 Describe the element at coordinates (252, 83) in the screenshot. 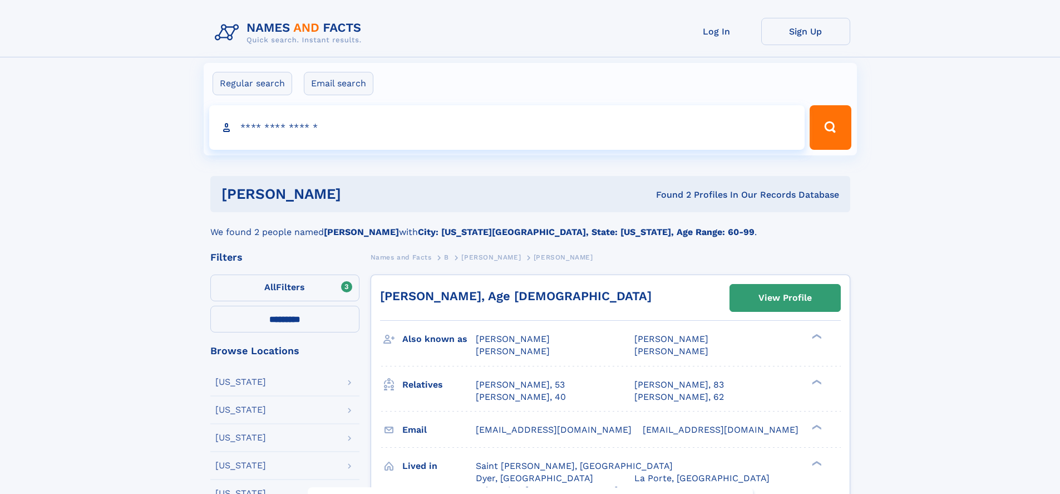

I see `label: Regular search` at that location.